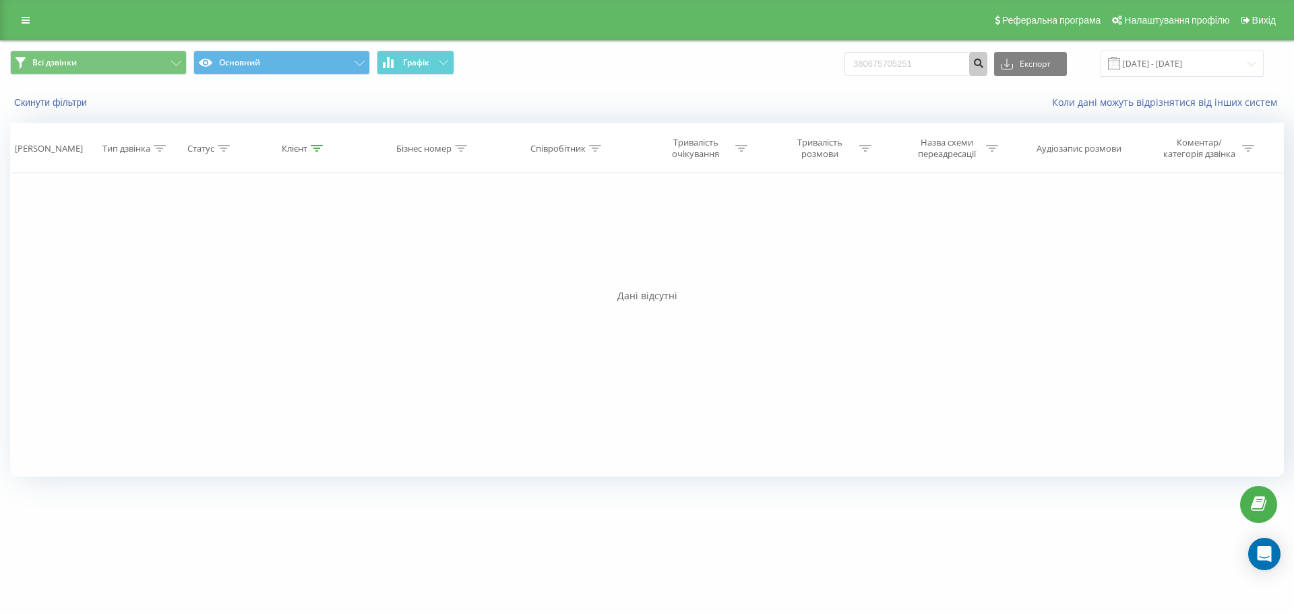 This screenshot has height=614, width=1294. Describe the element at coordinates (1177, 20) in the screenshot. I see `span: Налаштування профілю` at that location.